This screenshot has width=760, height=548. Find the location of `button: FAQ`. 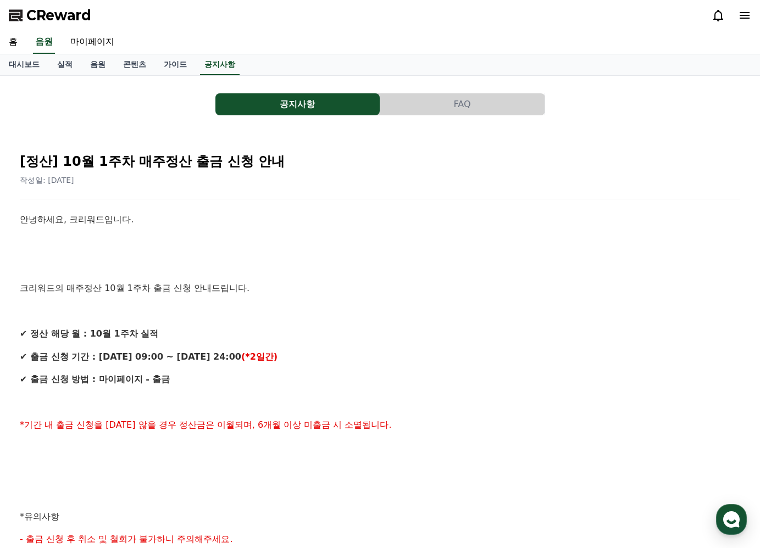

button: FAQ is located at coordinates (462, 104).